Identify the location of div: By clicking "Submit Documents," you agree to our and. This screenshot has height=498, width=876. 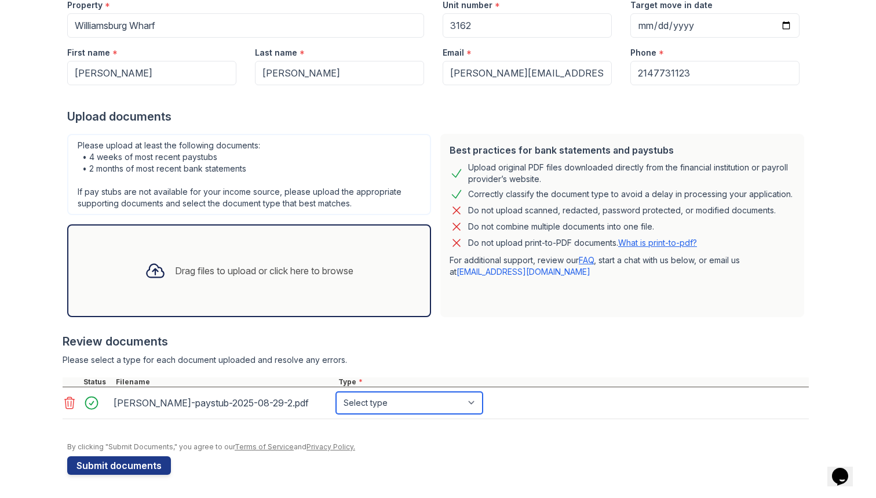
(438, 447).